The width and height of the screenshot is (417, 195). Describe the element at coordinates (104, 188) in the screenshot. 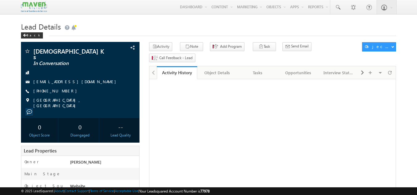

I see `div: Website` at that location.